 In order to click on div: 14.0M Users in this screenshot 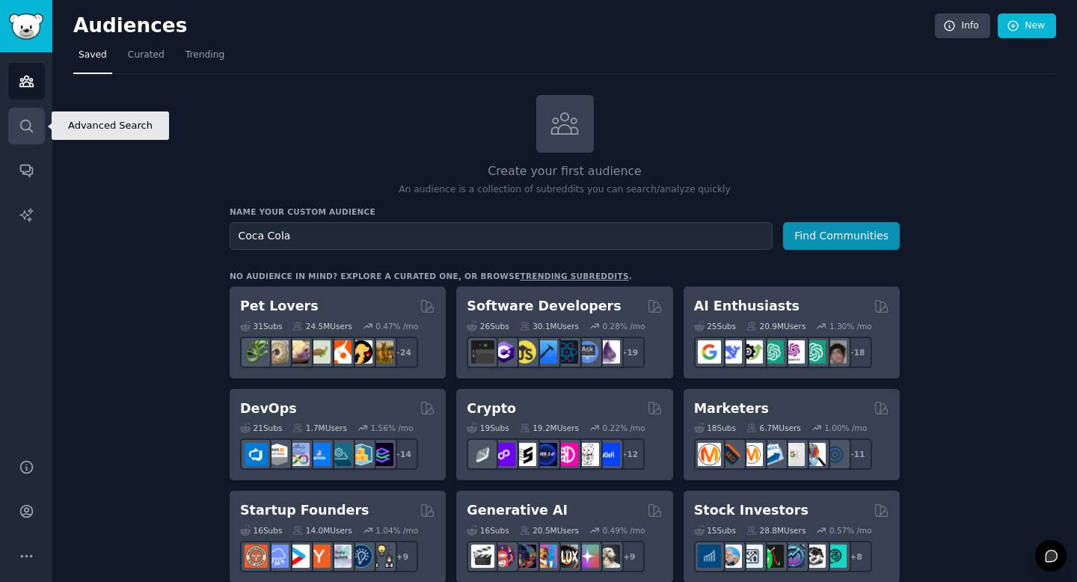, I will do `click(322, 530)`.